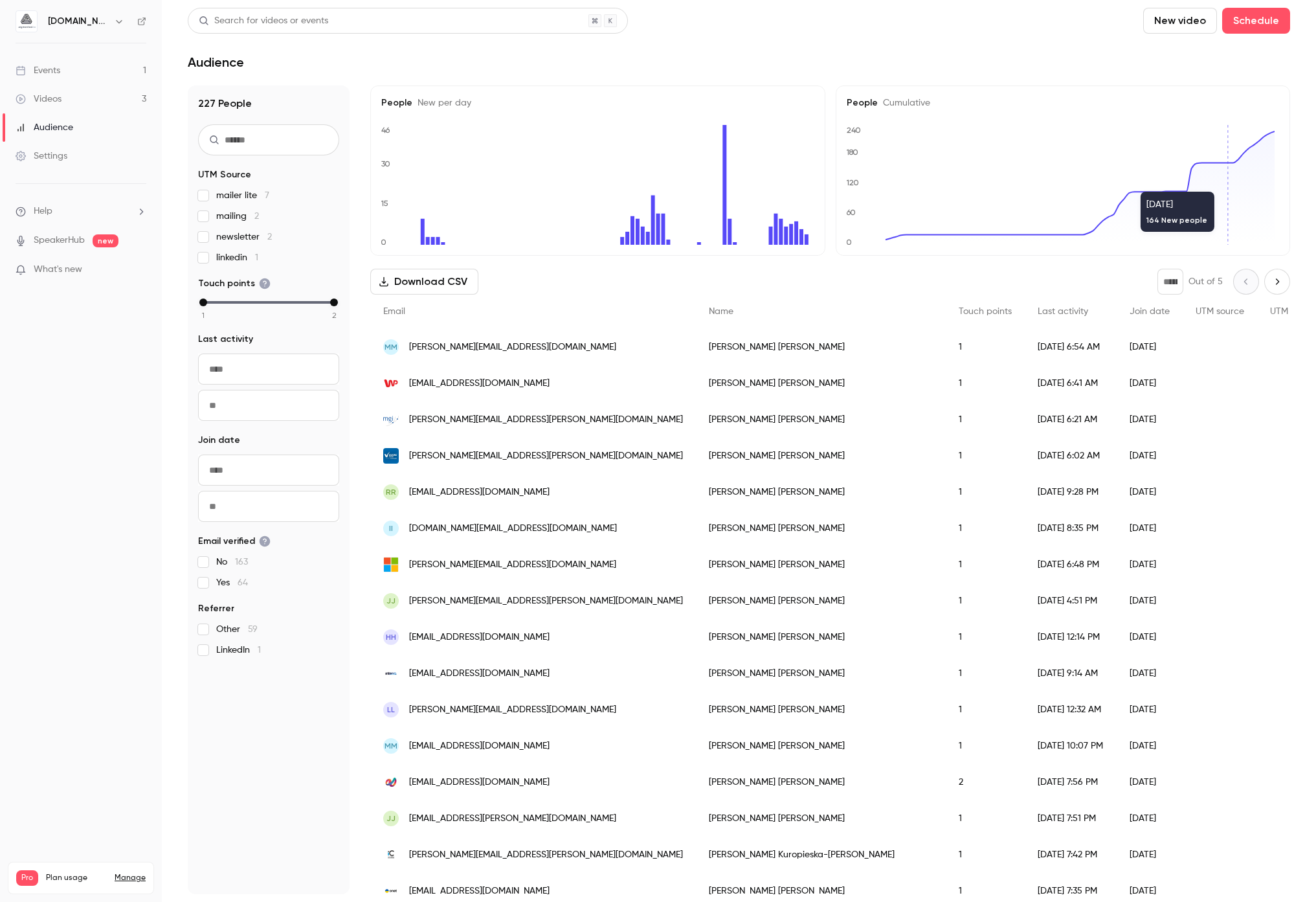  I want to click on span: Touch points, so click(234, 284).